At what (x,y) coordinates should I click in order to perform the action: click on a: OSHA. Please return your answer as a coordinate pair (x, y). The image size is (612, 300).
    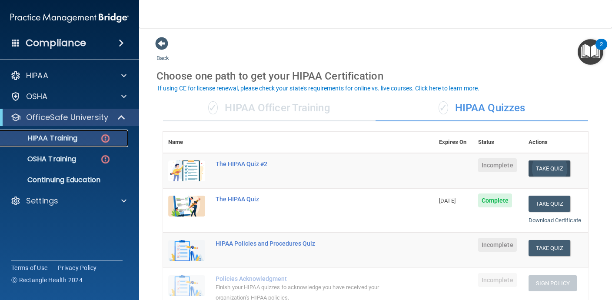
    Looking at the image, I should click on (68, 97).